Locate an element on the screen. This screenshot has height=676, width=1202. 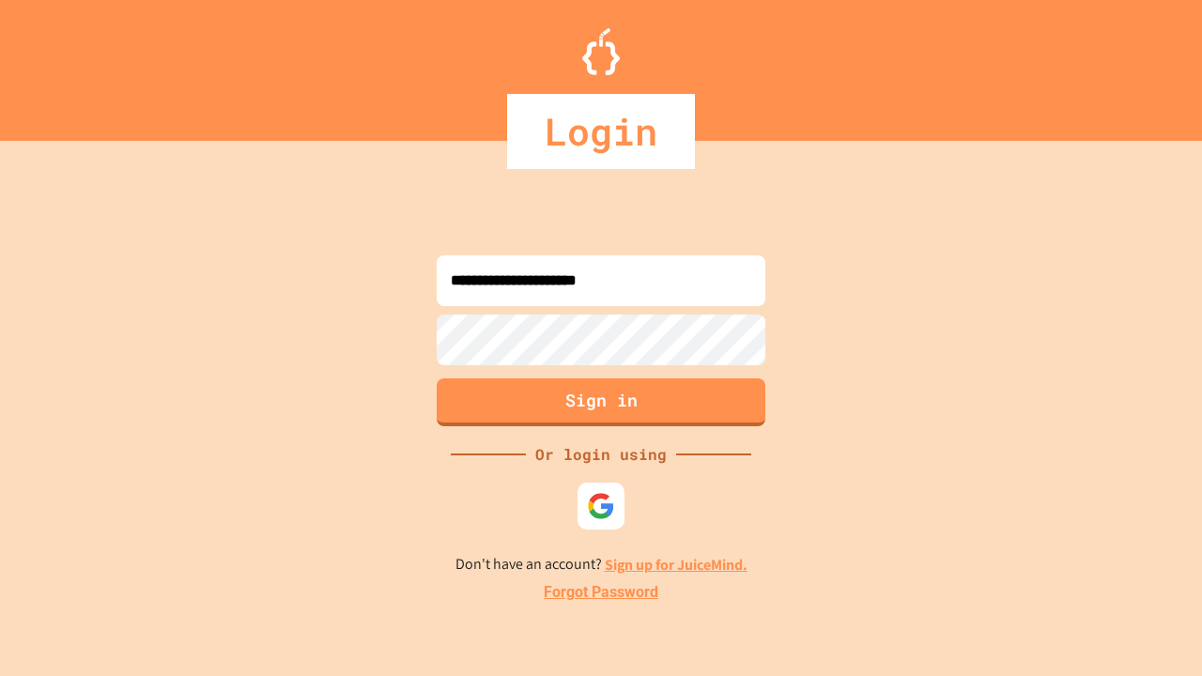
a: Sign up for JuiceMind. is located at coordinates (676, 564).